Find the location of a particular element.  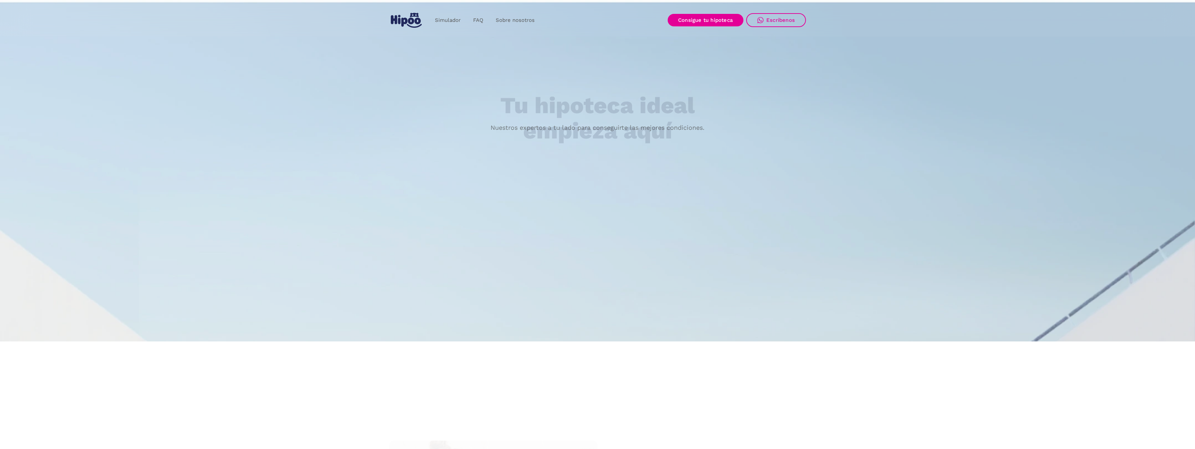

a: Consigue tu hipoteca is located at coordinates (705, 20).